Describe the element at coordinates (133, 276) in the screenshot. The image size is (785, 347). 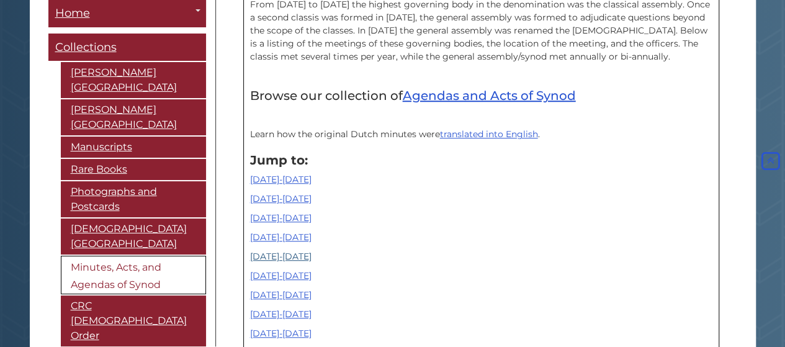
I see `a: Minutes, Acts, and Agendas of Synod` at that location.